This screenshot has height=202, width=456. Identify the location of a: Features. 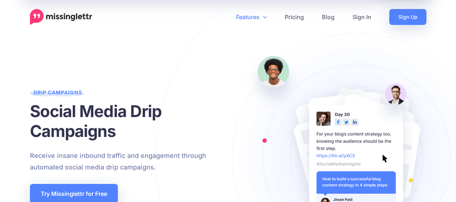
(251, 17).